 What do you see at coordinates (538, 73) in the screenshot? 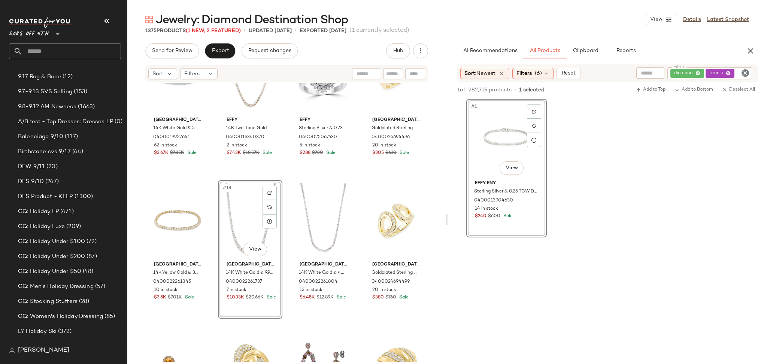
I see `span: (6)` at bounding box center [538, 73].